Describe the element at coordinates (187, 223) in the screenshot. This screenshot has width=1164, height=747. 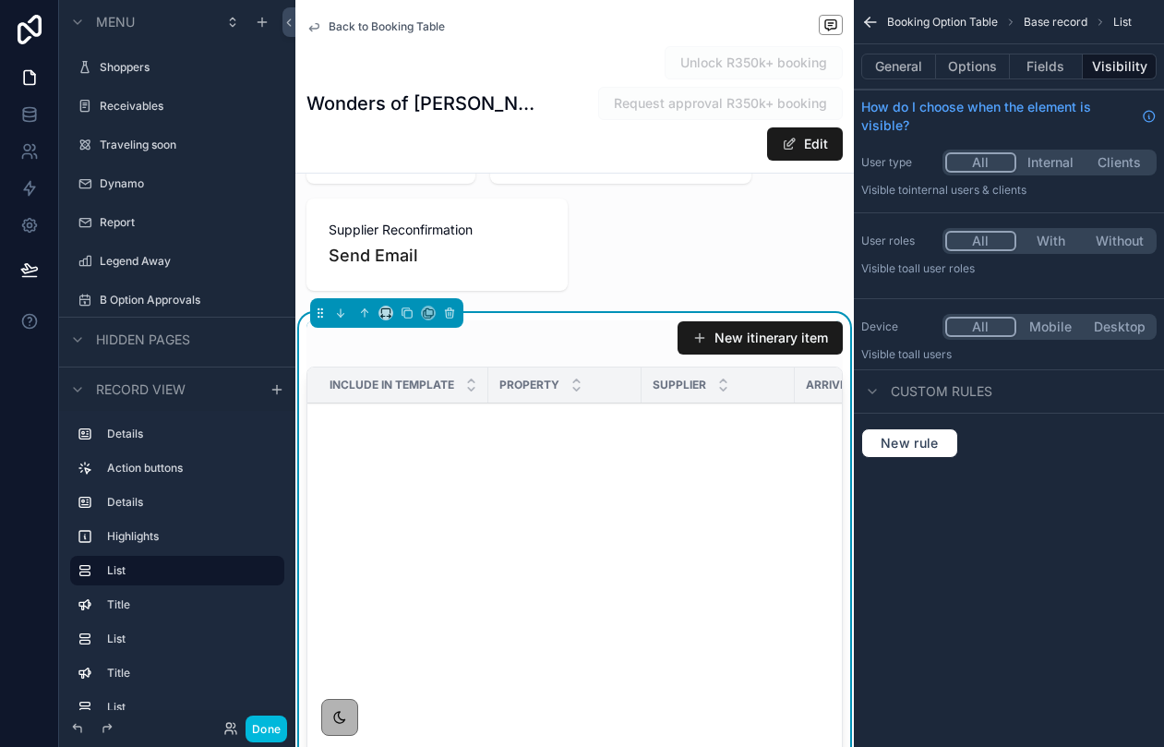
I see `a: Report` at that location.